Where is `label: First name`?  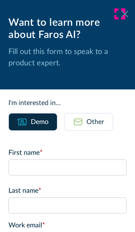
label: First name is located at coordinates (67, 153).